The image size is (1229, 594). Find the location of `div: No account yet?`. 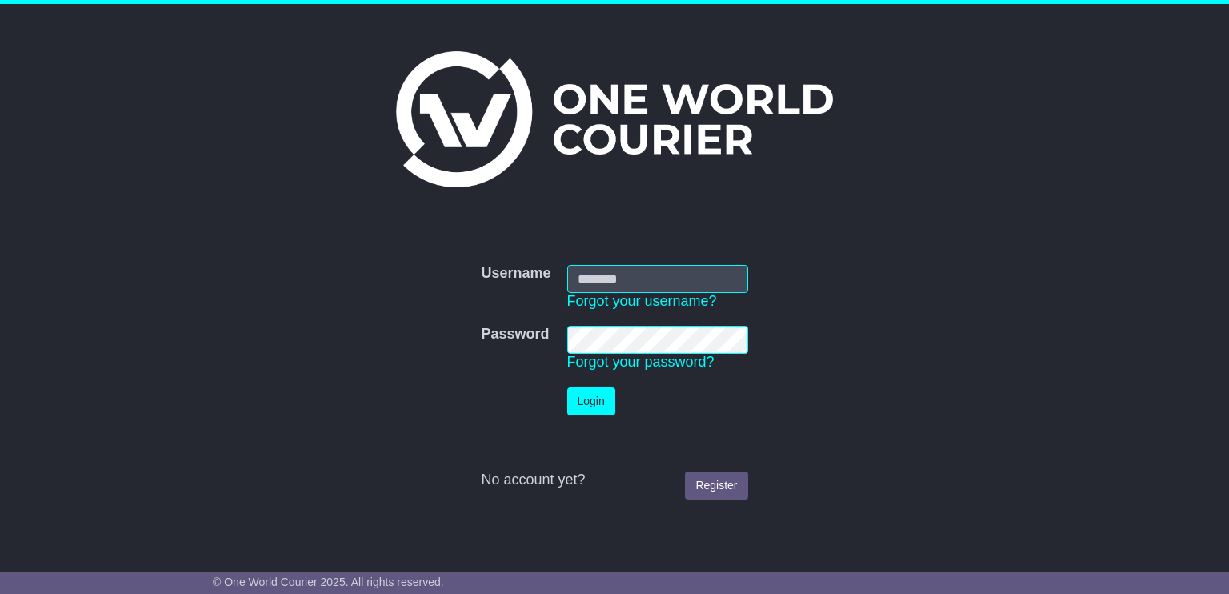

div: No account yet? is located at coordinates (614, 480).